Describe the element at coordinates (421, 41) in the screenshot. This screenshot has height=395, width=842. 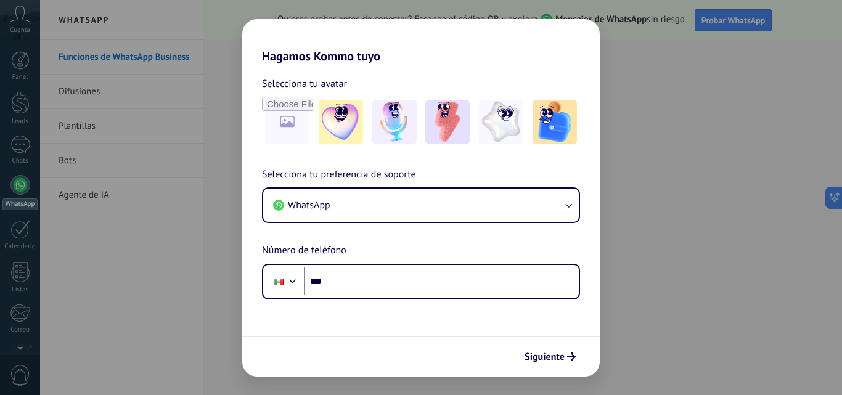
I see `h2: Hagamos Kommo tuyo` at that location.